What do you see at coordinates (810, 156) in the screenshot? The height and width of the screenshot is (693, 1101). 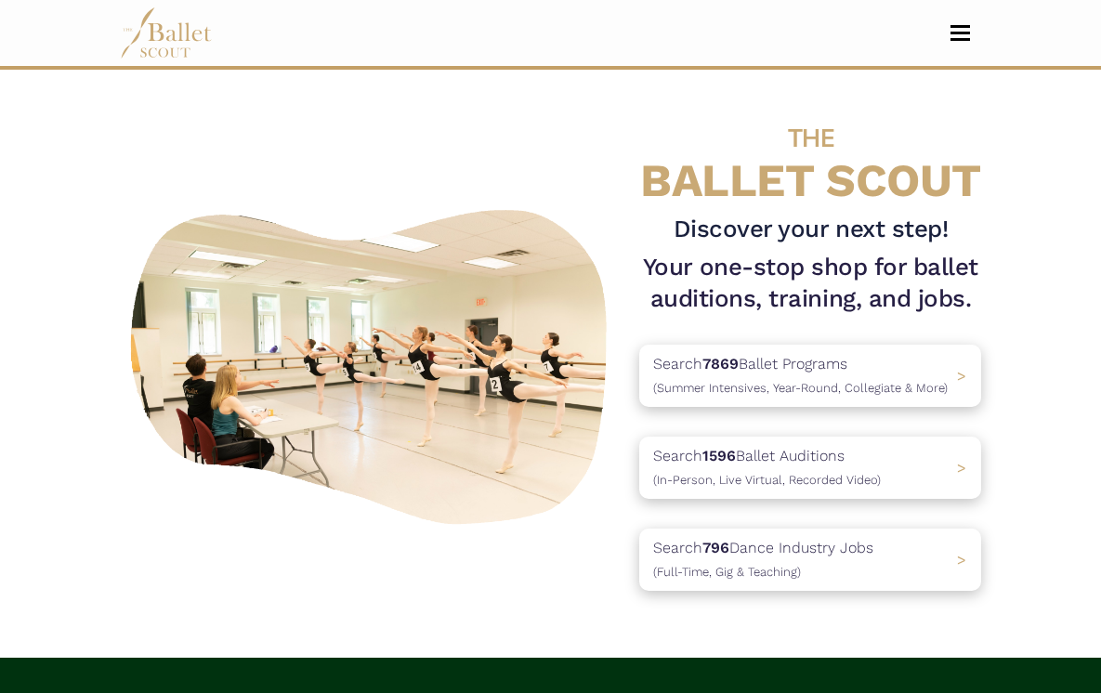 I see `h4: BALLET SCOUT` at bounding box center [810, 156].